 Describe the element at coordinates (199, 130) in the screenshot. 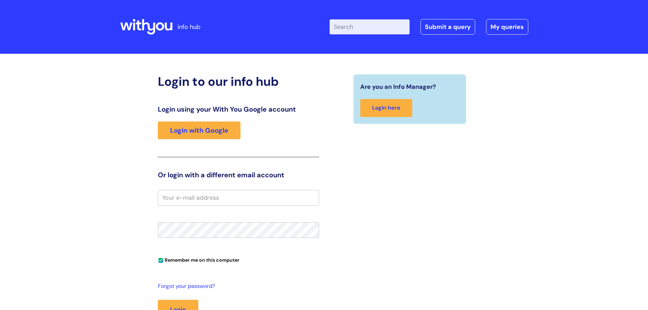

I see `a: Login with Google` at that location.